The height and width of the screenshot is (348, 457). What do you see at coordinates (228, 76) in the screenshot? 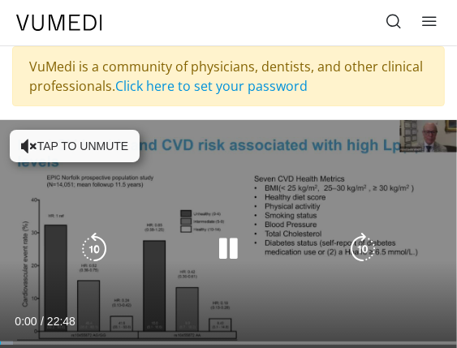
I see `div: VuMedi is a community of physicians, dentists, and other clinical professionals.` at bounding box center [228, 76].